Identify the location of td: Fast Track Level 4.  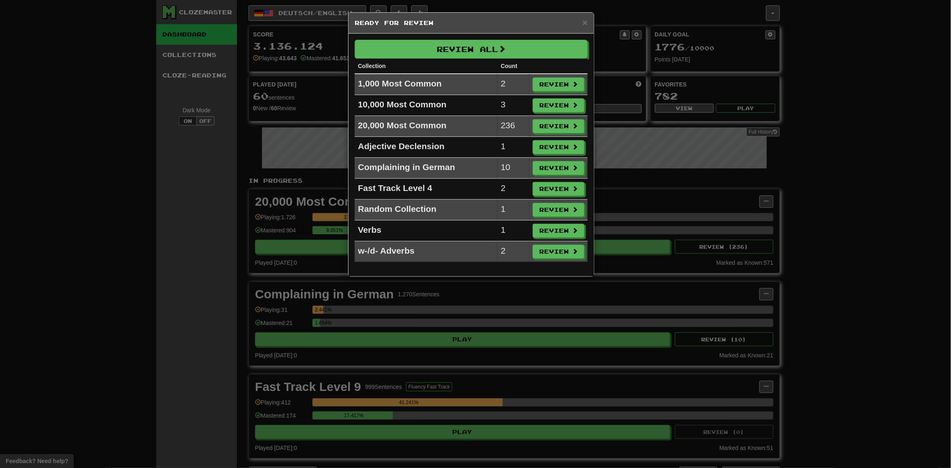
(426, 189).